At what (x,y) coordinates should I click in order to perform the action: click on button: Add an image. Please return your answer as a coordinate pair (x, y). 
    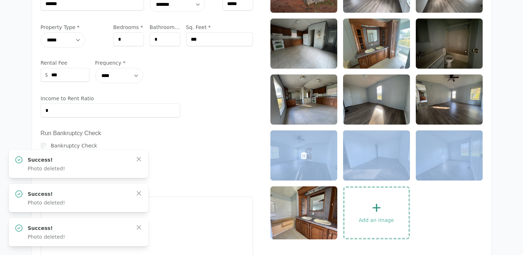
    Looking at the image, I should click on (377, 213).